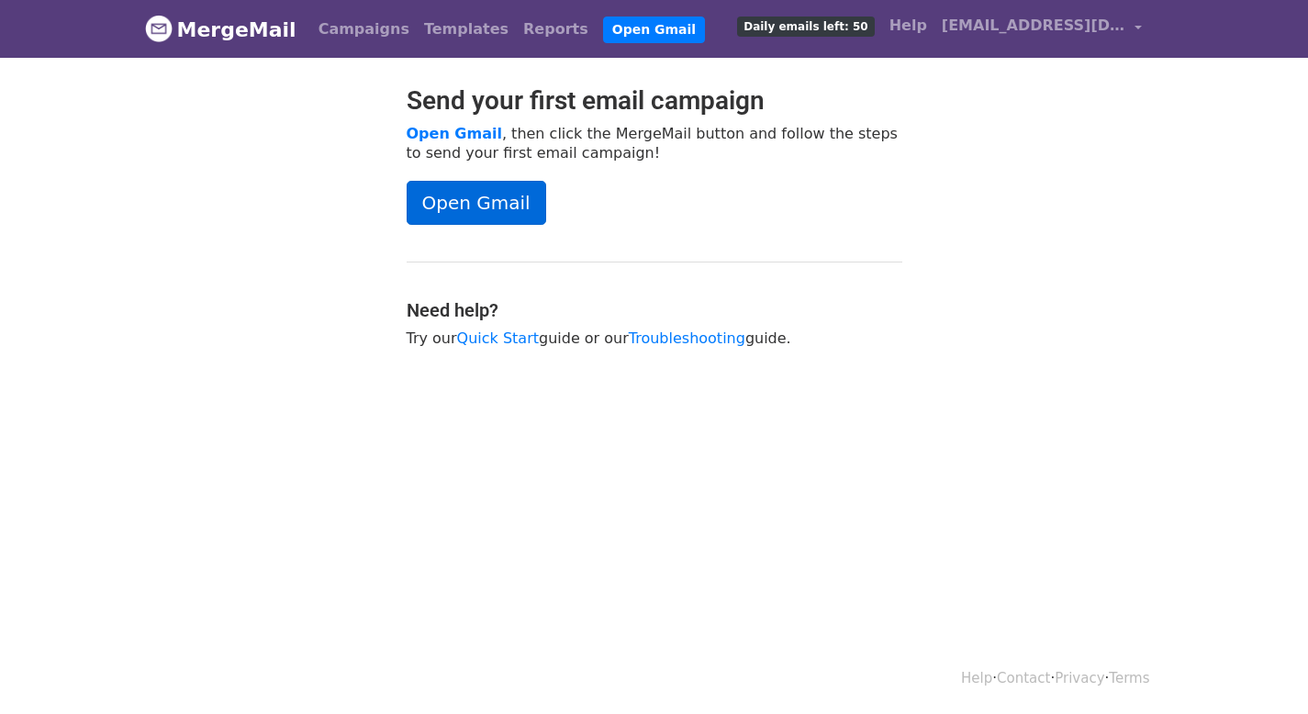  Describe the element at coordinates (805, 26) in the screenshot. I see `a: Daily emails left: 50` at that location.